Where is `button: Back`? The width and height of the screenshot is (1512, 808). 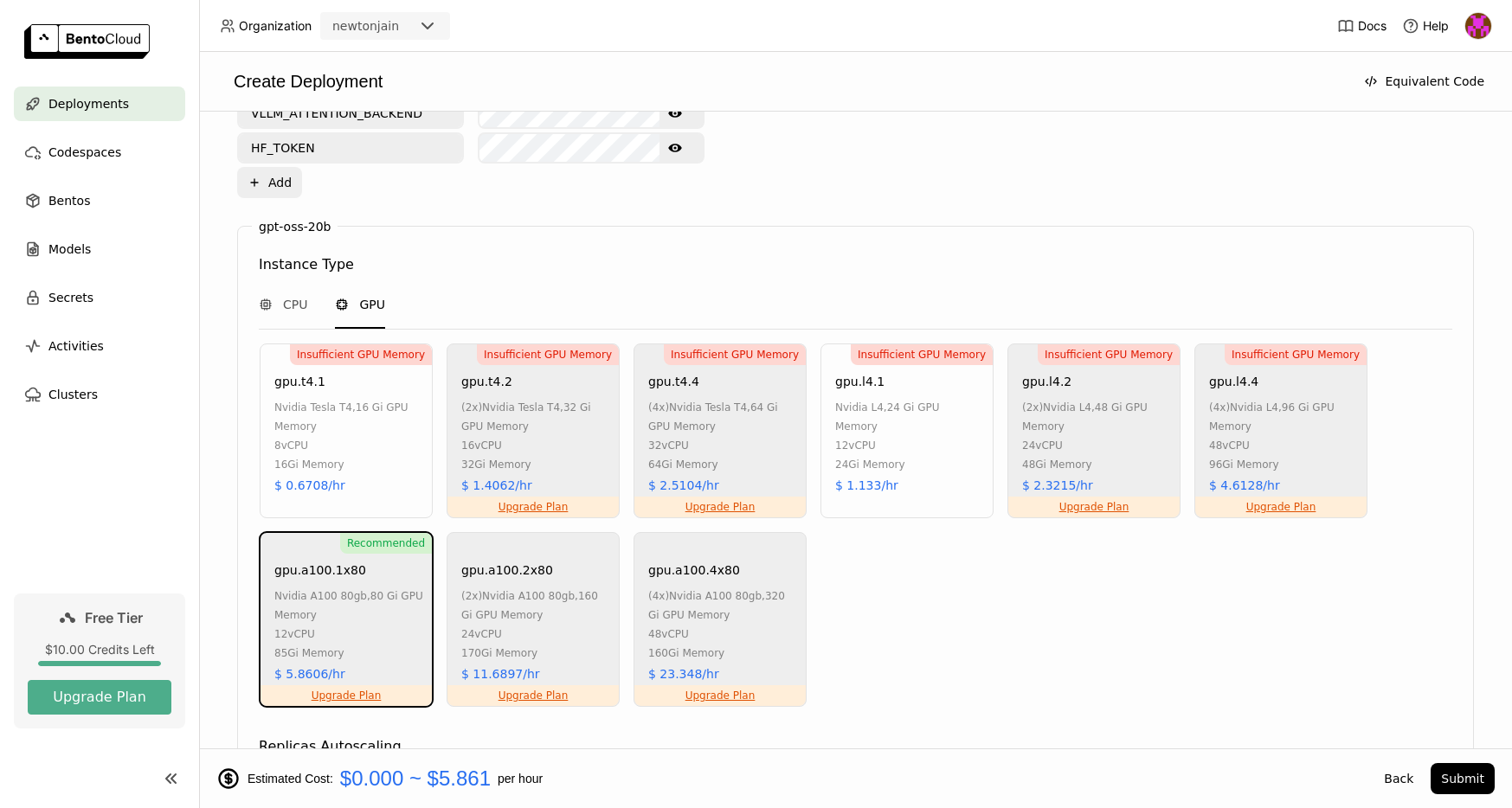
button: Back is located at coordinates (1399, 778).